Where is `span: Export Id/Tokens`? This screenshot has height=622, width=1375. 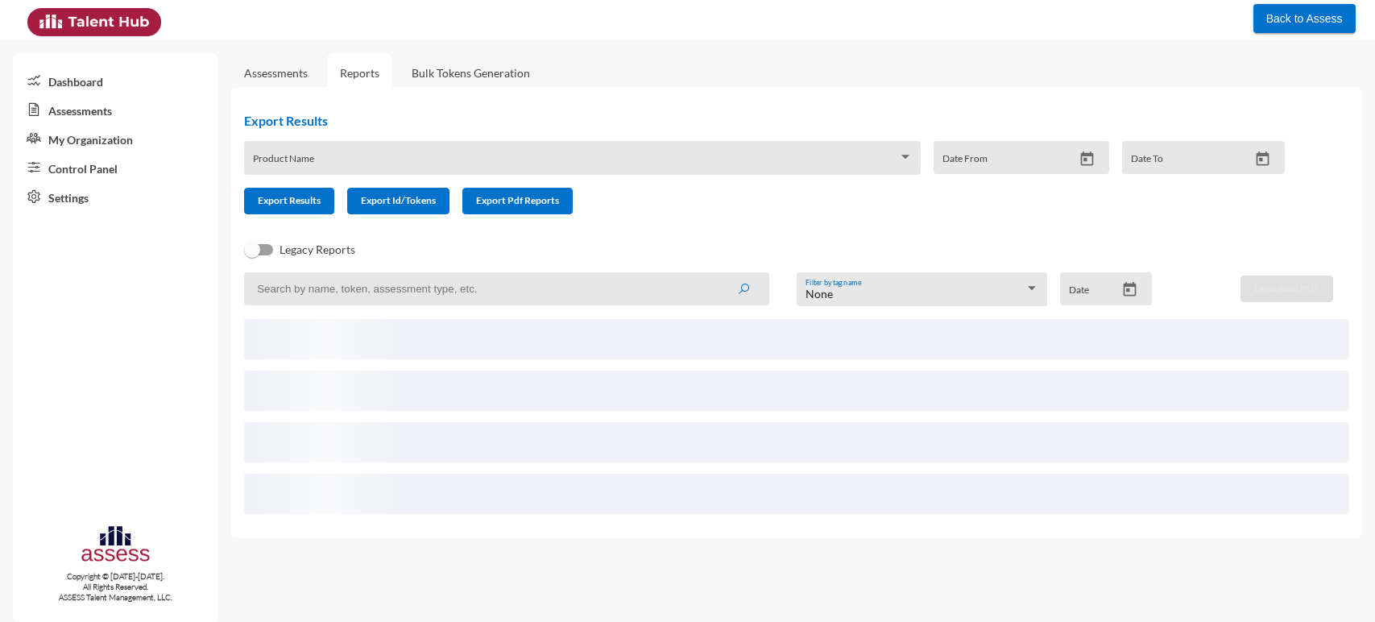
span: Export Id/Tokens is located at coordinates (398, 200).